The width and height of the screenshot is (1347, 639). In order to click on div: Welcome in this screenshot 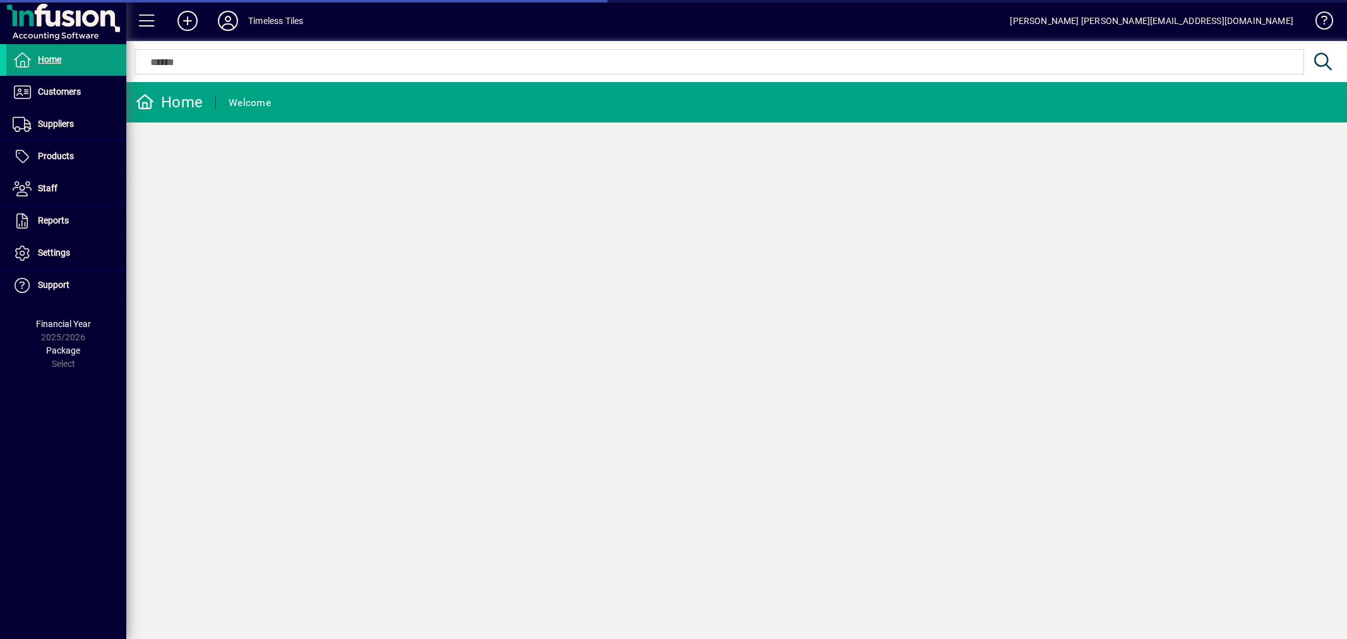, I will do `click(249, 103)`.